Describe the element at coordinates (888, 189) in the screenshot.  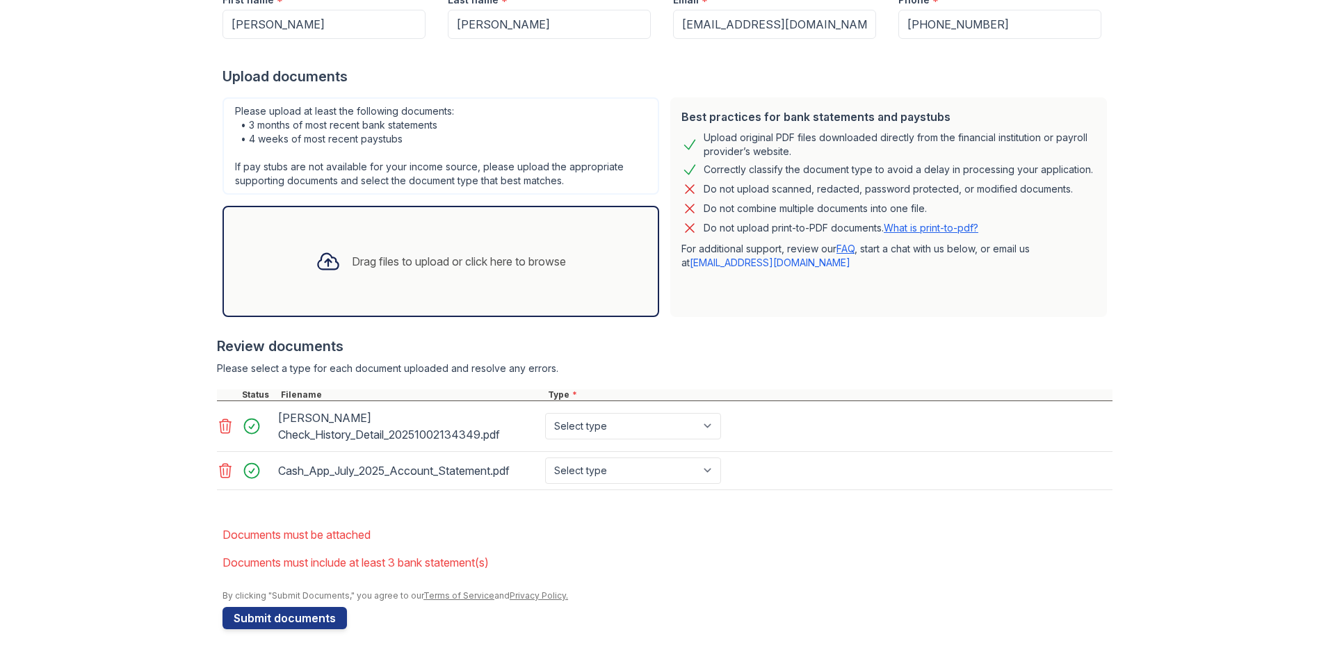
I see `div: Do not upload scanned, redacted, password protected, or modified documents.` at that location.